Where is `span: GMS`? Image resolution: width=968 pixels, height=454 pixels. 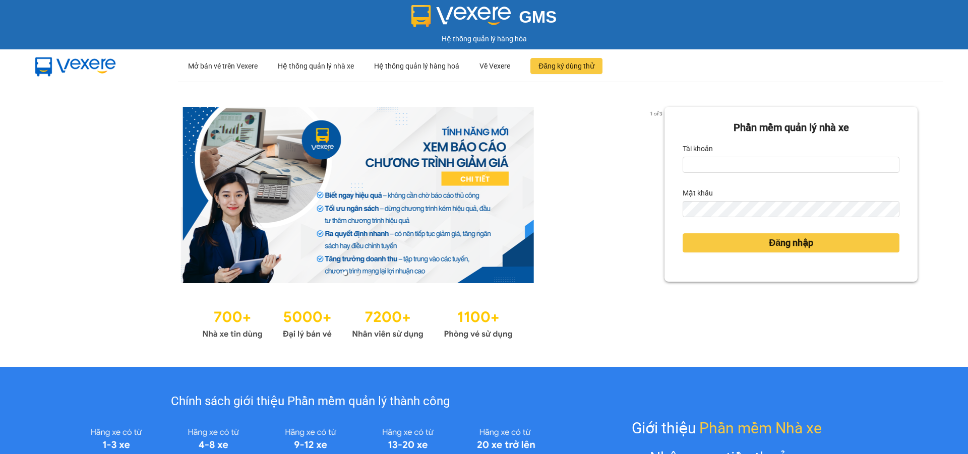 span: GMS is located at coordinates (538, 17).